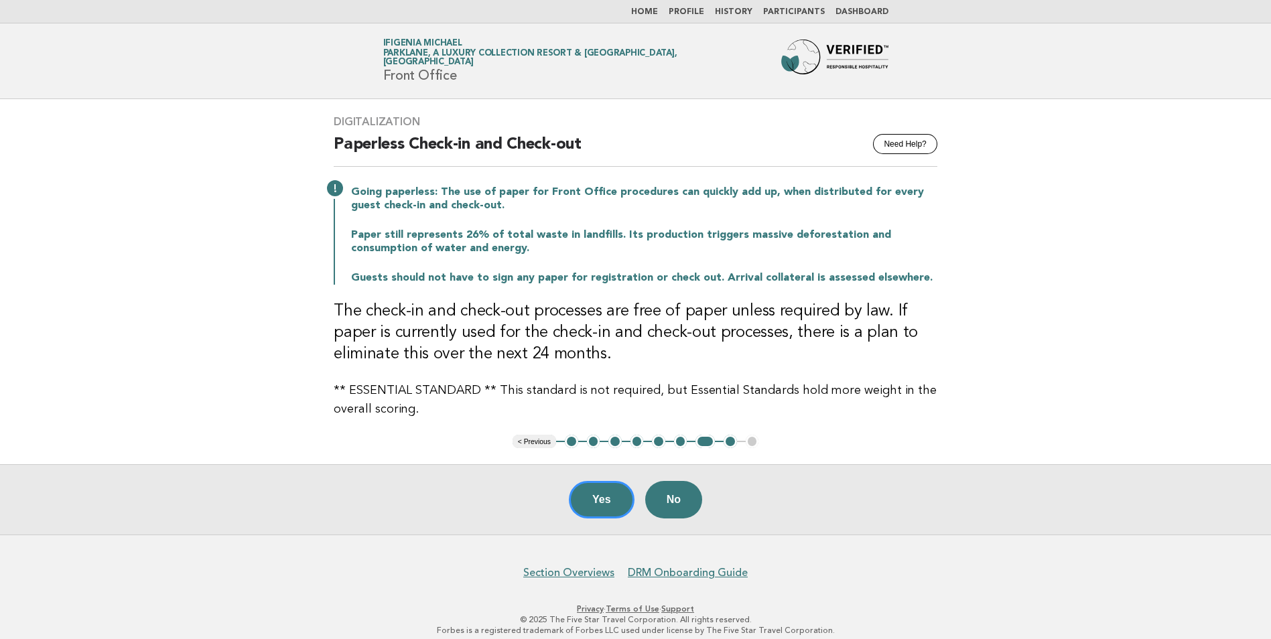  Describe the element at coordinates (572, 61) in the screenshot. I see `h1: Front Office` at that location.